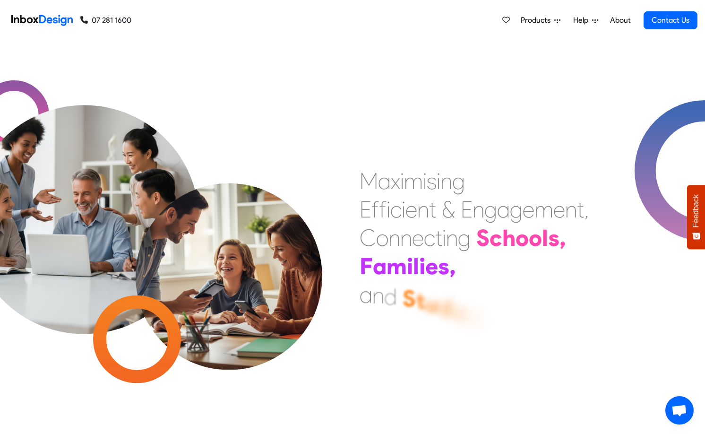  I want to click on span: Help, so click(583, 20).